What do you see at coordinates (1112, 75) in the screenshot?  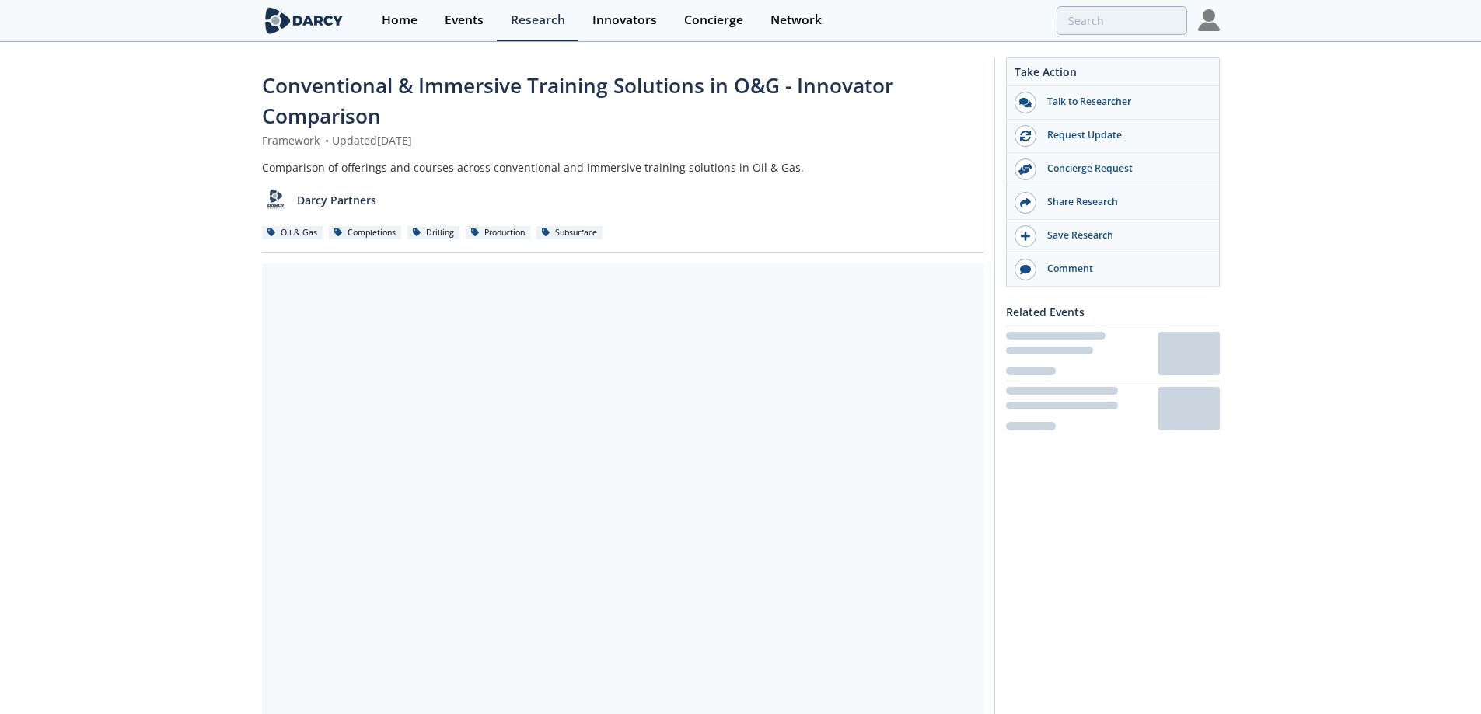 I see `div: Take Action` at bounding box center [1112, 75].